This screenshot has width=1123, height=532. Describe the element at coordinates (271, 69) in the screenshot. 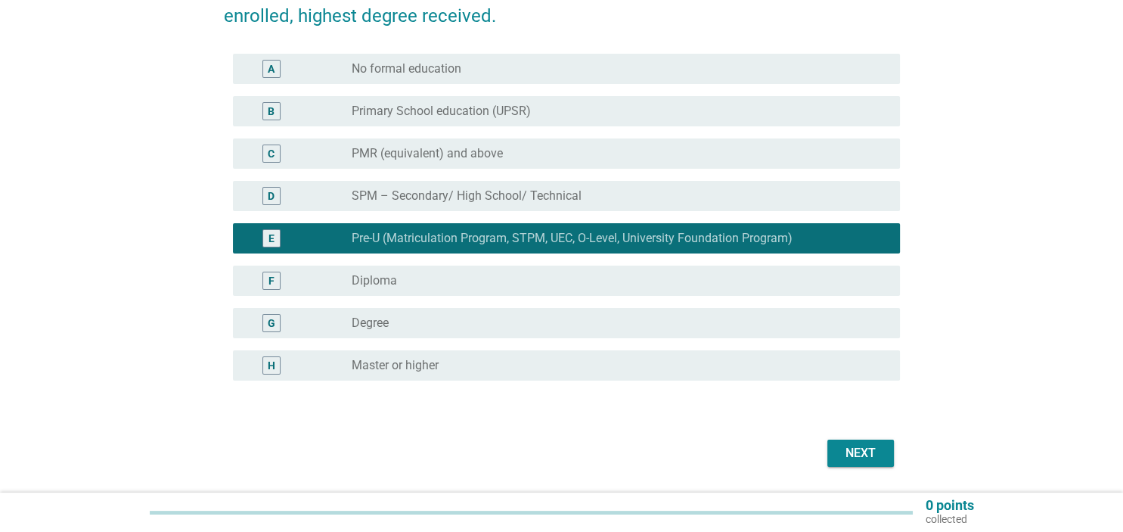

I see `div: A` at that location.